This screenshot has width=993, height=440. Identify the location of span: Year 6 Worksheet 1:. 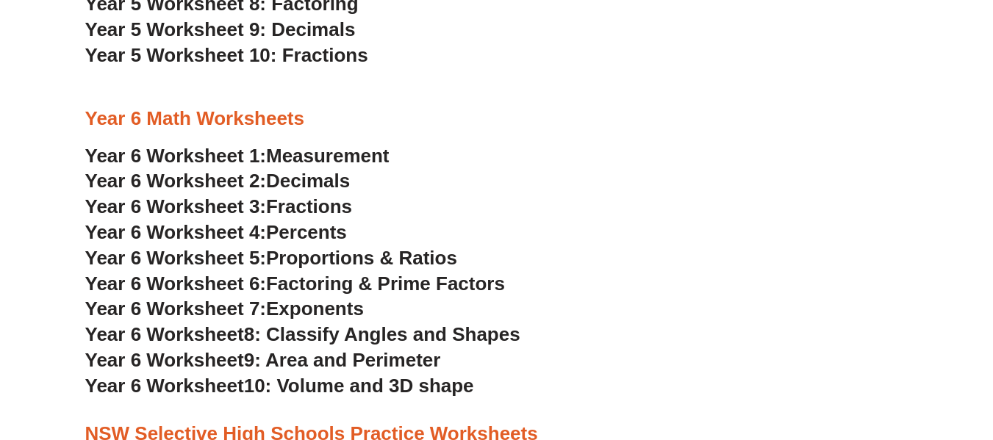
(176, 156).